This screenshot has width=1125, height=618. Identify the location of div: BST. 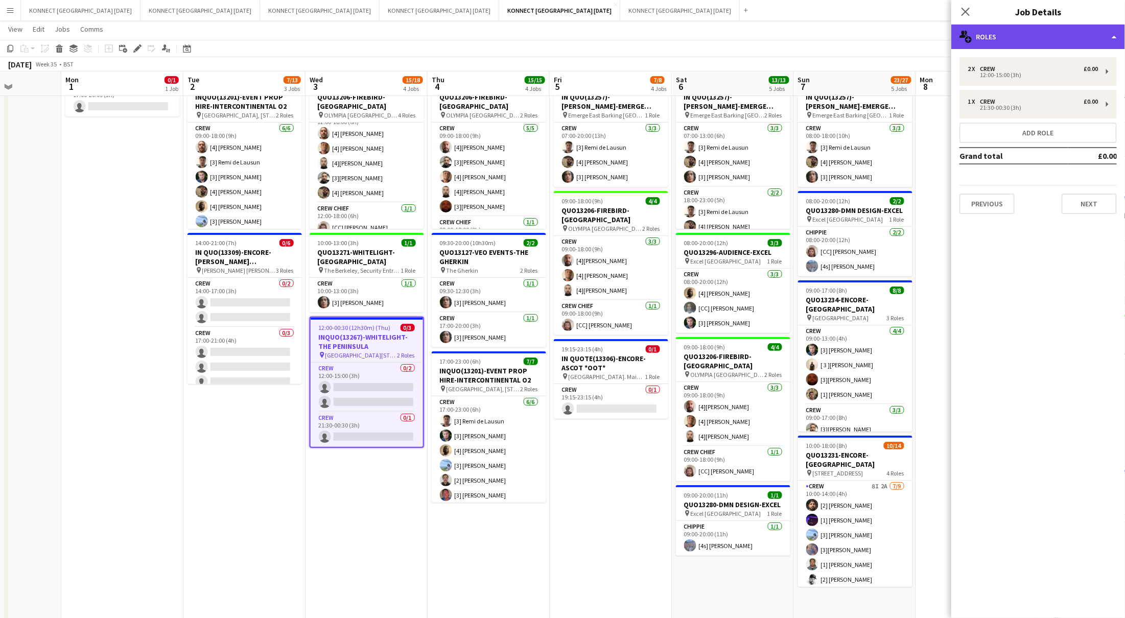
(68, 64).